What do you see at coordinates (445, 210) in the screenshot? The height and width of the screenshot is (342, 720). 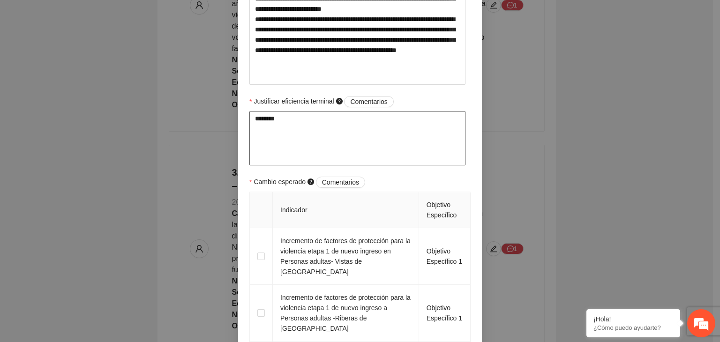 I see `th: Objetivo Específico` at bounding box center [445, 210].